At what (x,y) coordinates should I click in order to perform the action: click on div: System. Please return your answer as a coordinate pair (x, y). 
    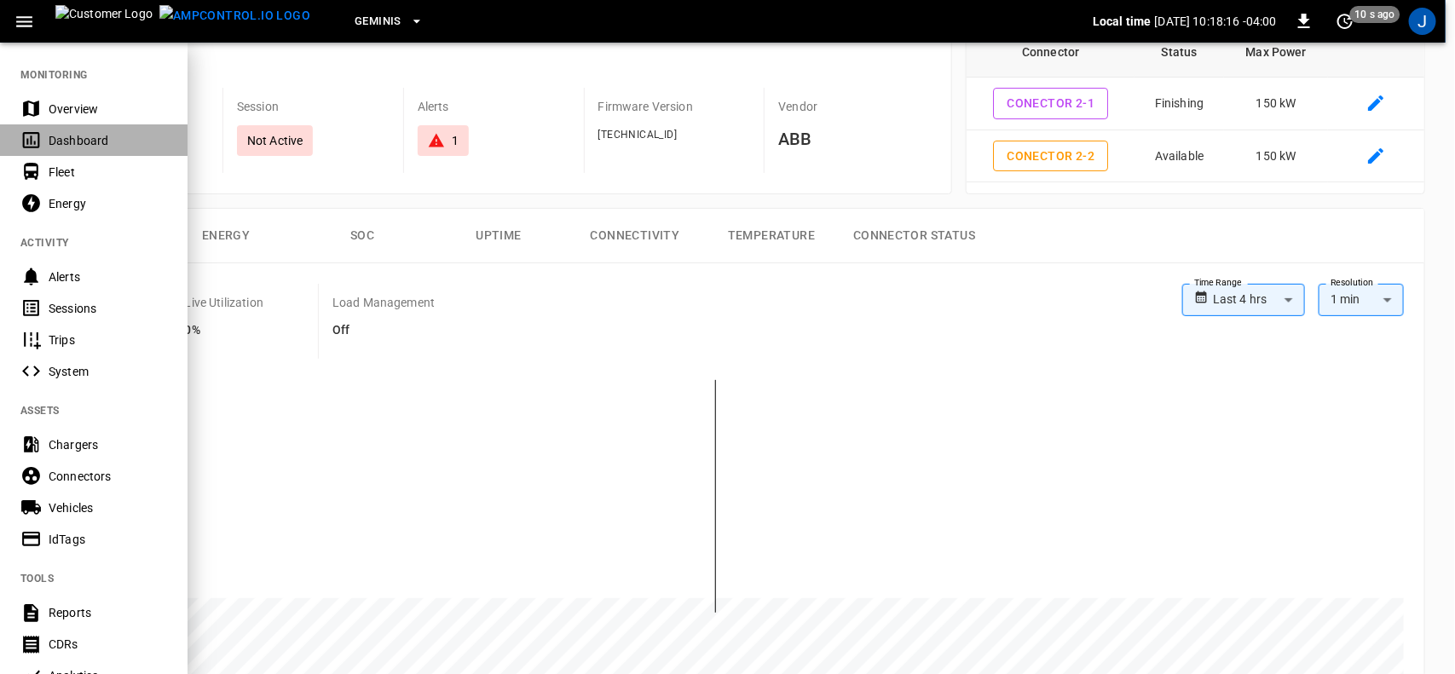
    Looking at the image, I should click on (107, 372).